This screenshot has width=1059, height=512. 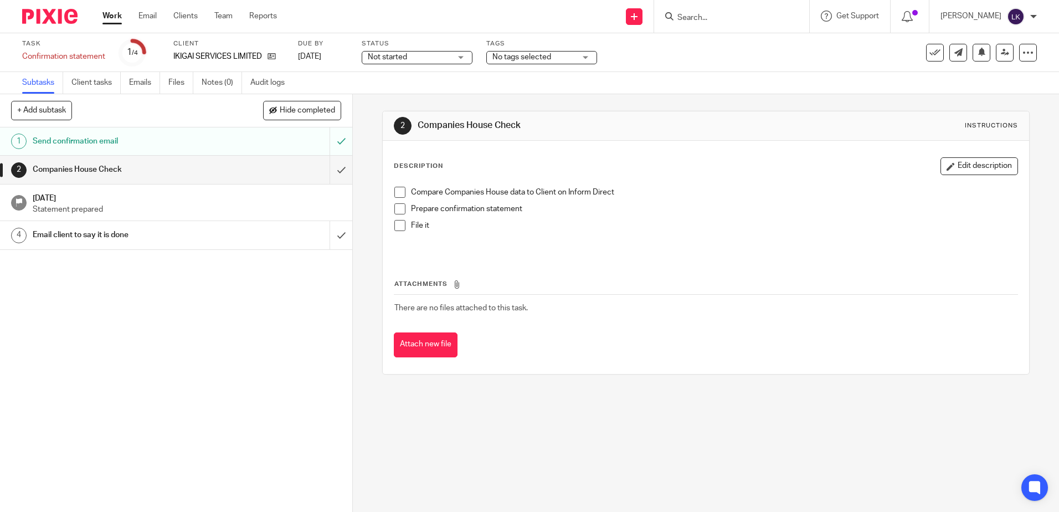 I want to click on a: Work, so click(x=112, y=16).